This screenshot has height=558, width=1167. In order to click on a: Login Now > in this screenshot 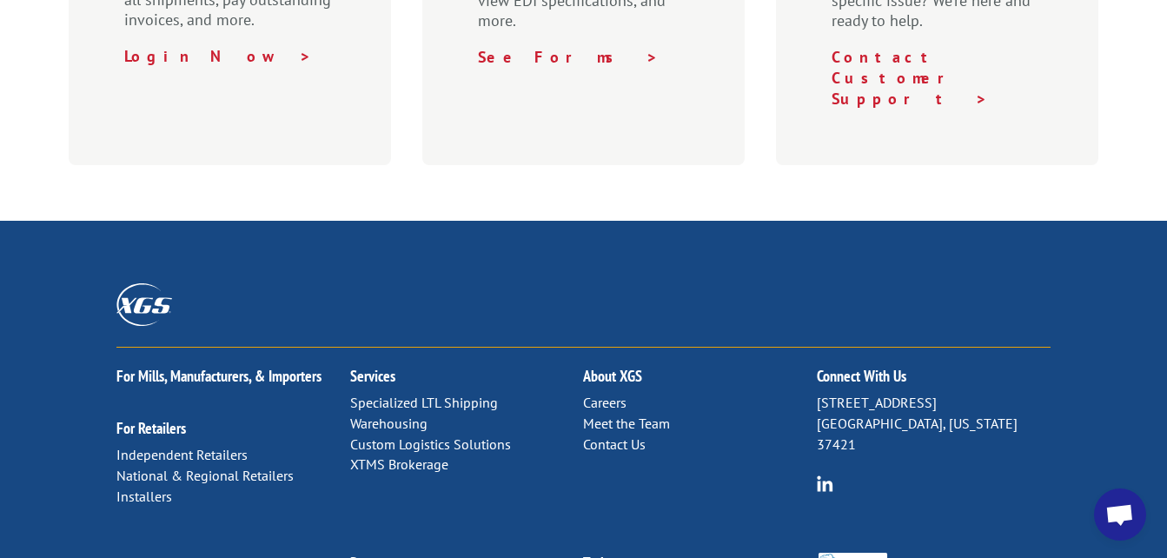, I will do `click(218, 56)`.